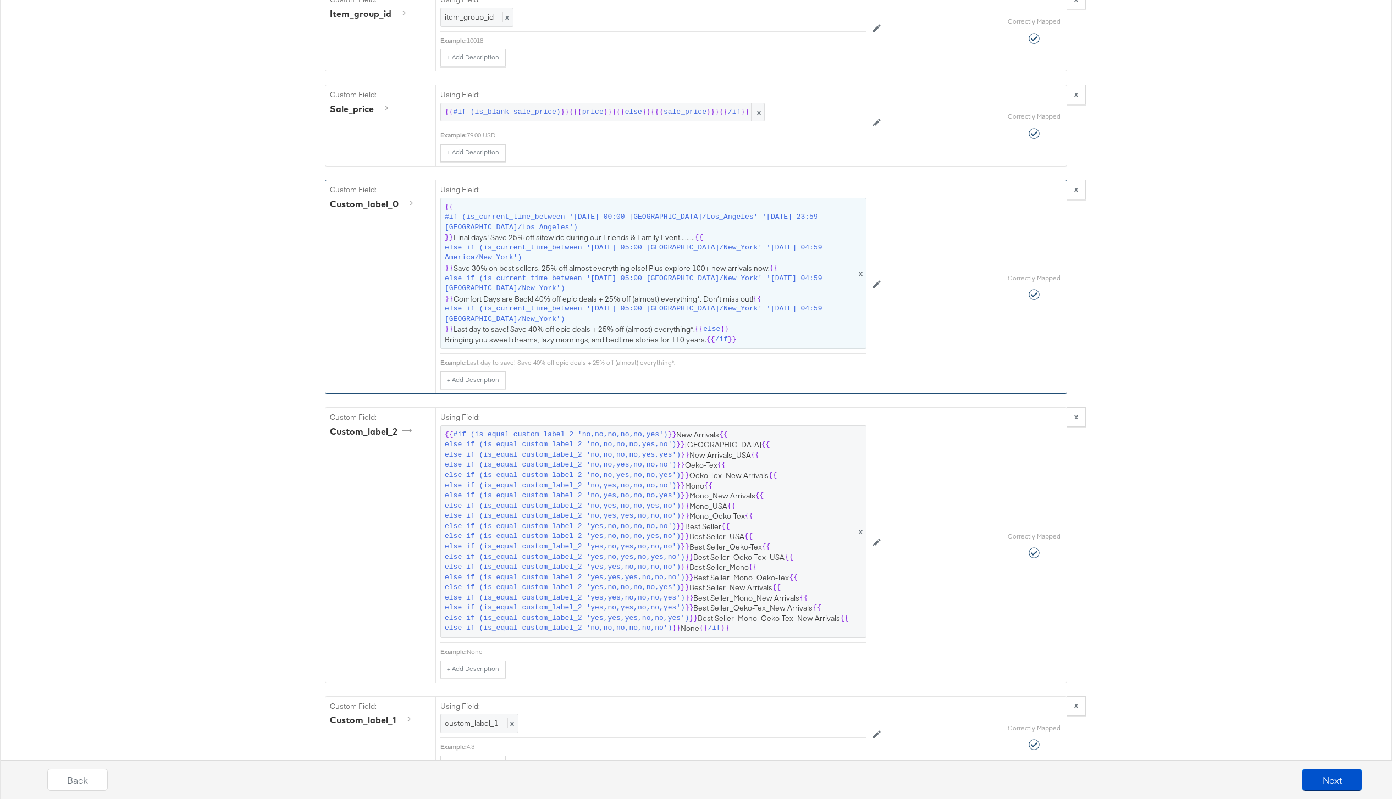 This screenshot has width=1392, height=799. What do you see at coordinates (666, 41) in the screenshot?
I see `div: 10018` at bounding box center [666, 41].